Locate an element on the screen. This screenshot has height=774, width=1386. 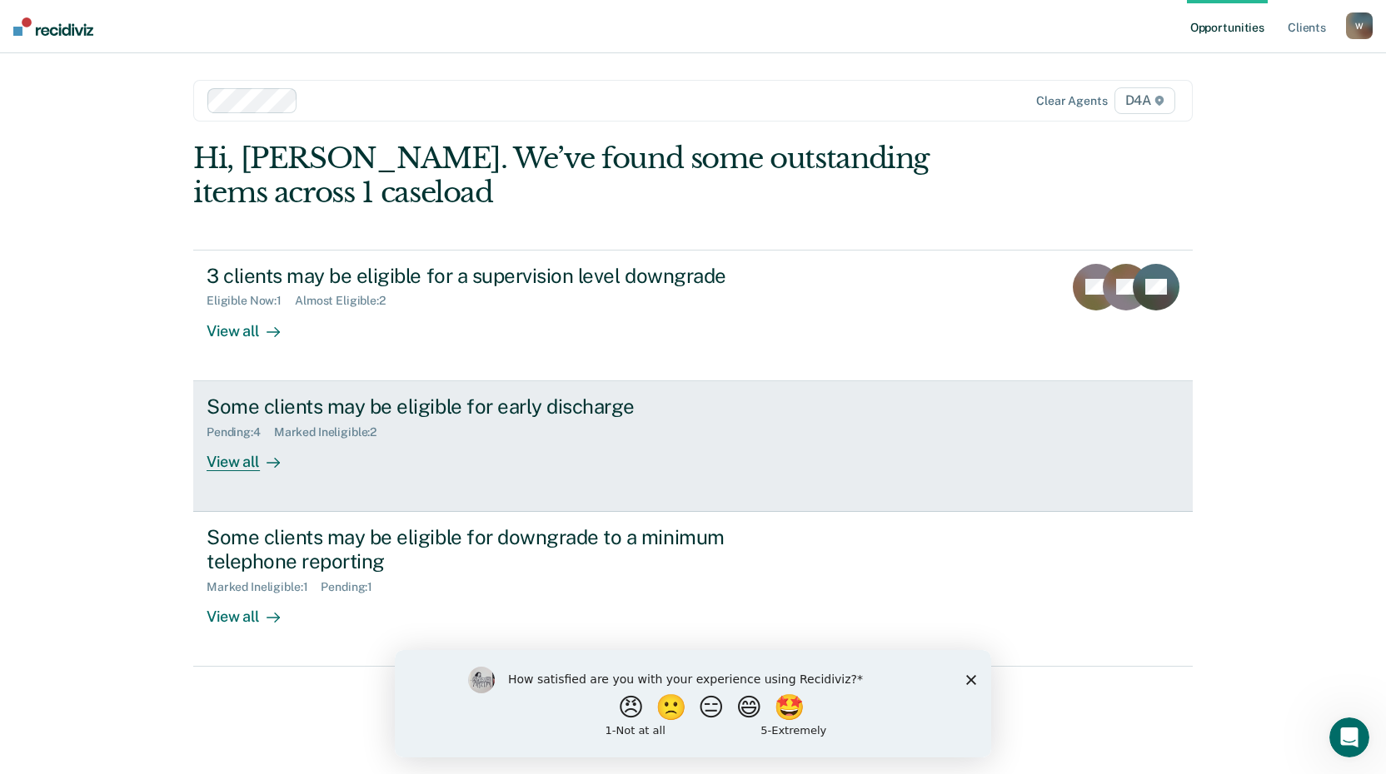
div: Marked Ineligible : 2 is located at coordinates (331, 432).